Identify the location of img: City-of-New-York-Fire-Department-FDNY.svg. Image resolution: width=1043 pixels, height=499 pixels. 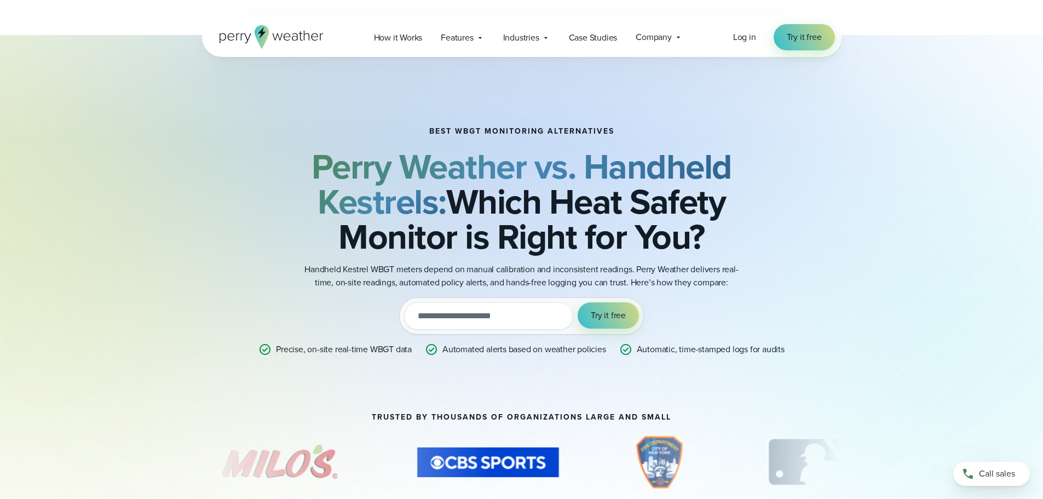
(661, 462).